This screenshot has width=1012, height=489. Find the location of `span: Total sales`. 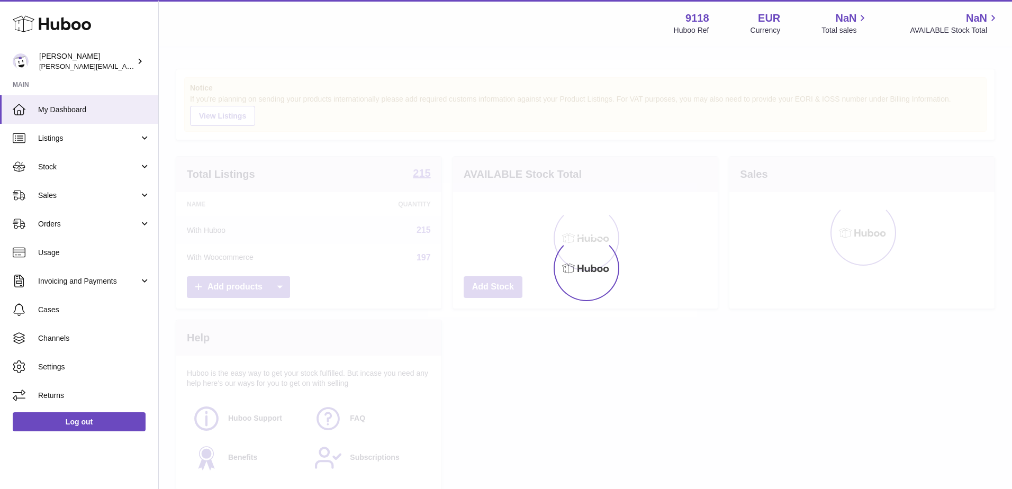

span: Total sales is located at coordinates (845, 30).